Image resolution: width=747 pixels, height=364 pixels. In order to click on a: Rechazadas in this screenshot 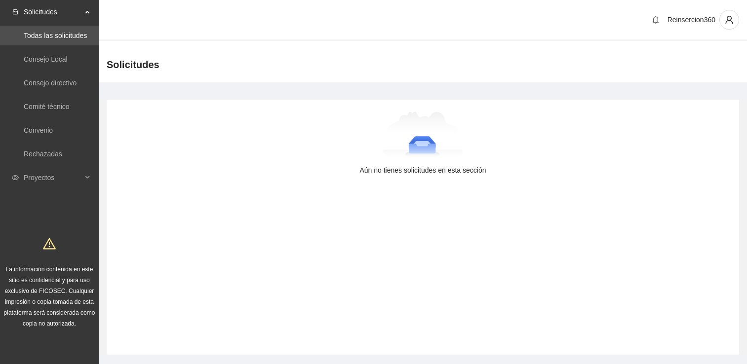, I will do `click(43, 154)`.